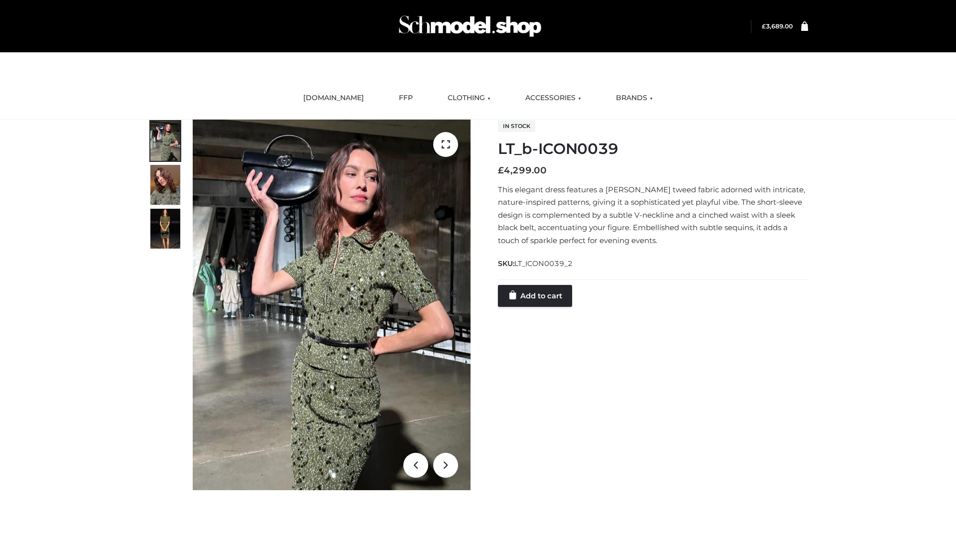  Describe the element at coordinates (543, 264) in the screenshot. I see `span: LT_ICON0039_2` at that location.